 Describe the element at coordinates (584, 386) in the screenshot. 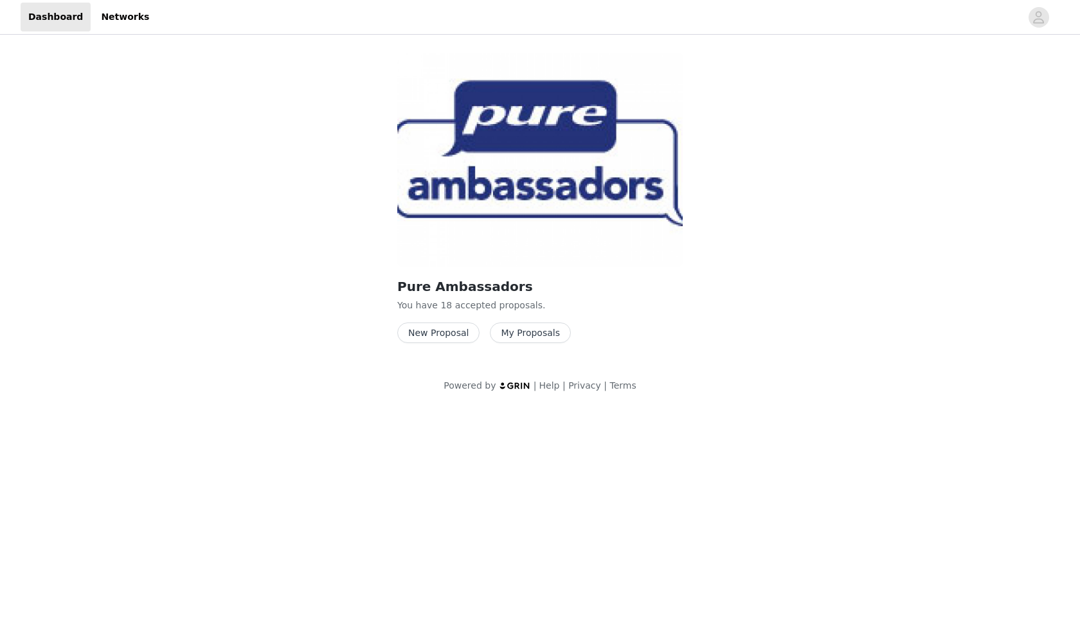

I see `a: Privacy` at that location.